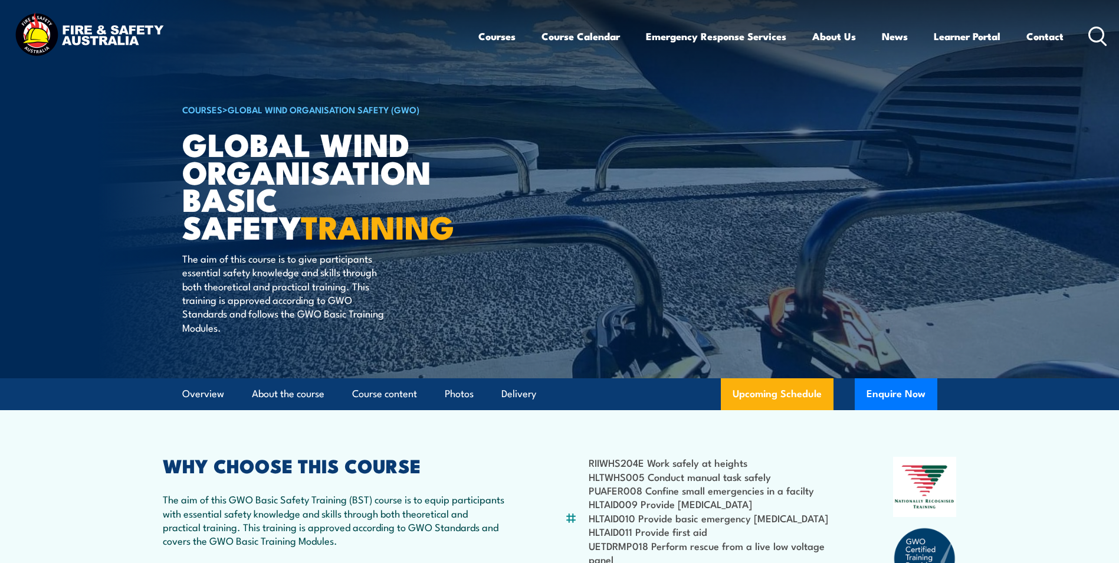  Describe the element at coordinates (925, 487) in the screenshot. I see `img: Nationally Recognised Training logo.` at that location.